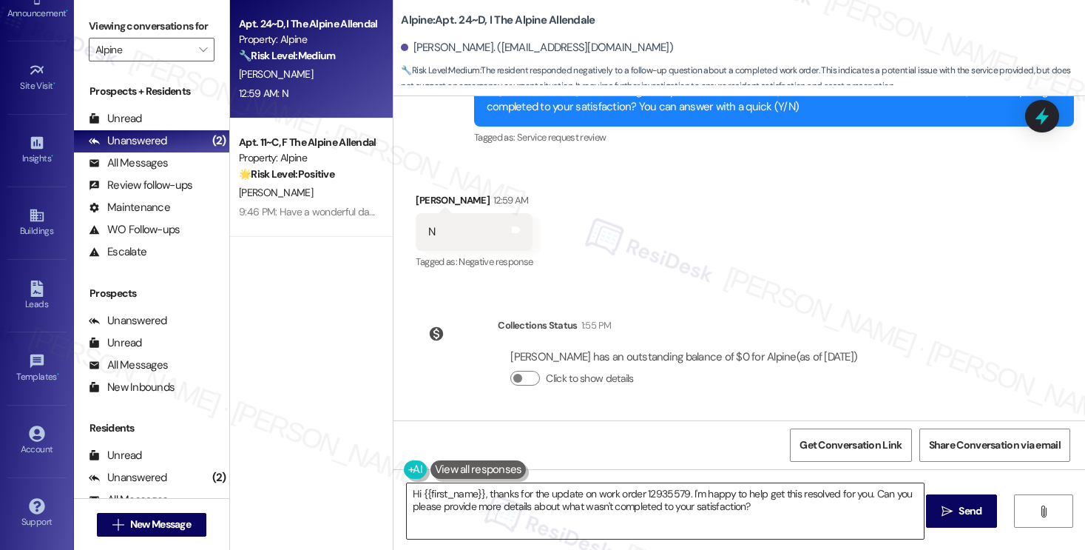 The height and width of the screenshot is (550, 1085). Describe the element at coordinates (37, 78) in the screenshot. I see `a: Site Visit •` at that location.